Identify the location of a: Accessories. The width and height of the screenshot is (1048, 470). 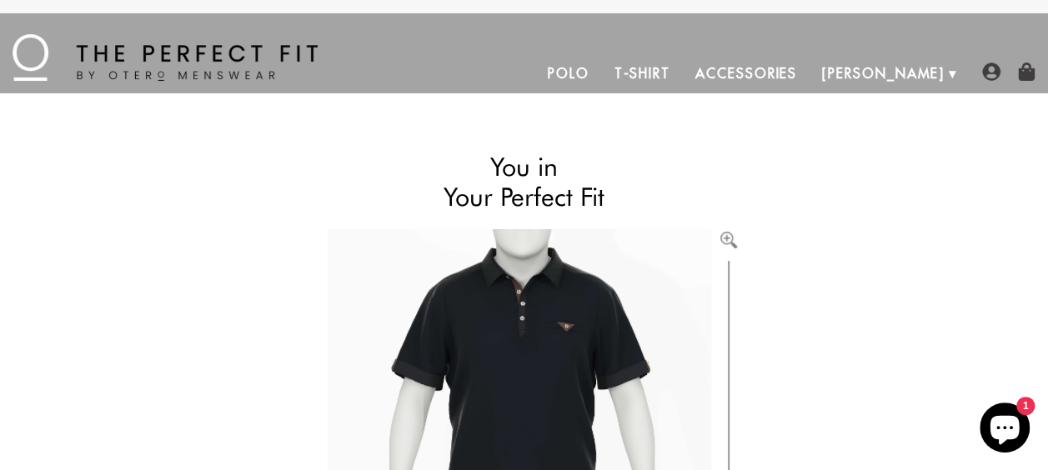
(746, 73).